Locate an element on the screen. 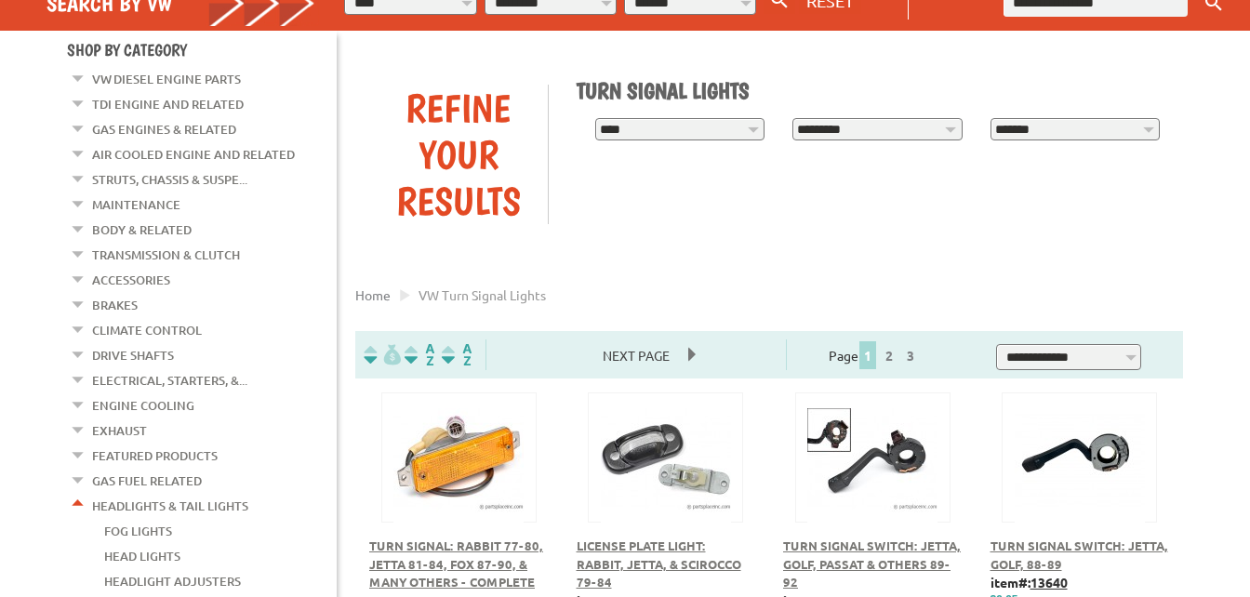 This screenshot has width=1250, height=597. a: Drive Shafts is located at coordinates (133, 355).